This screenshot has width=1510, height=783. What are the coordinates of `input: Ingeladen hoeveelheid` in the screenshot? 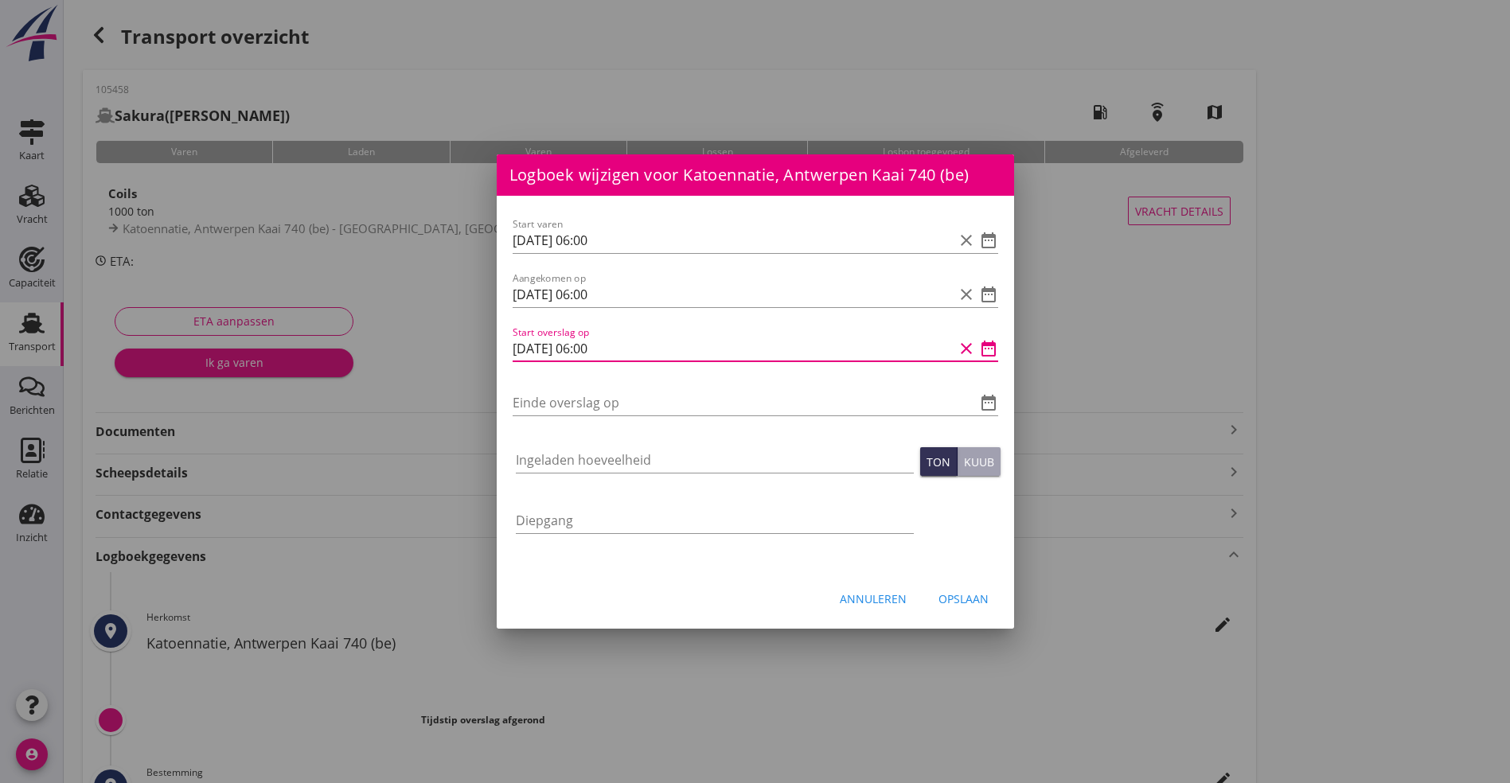 It's located at (715, 460).